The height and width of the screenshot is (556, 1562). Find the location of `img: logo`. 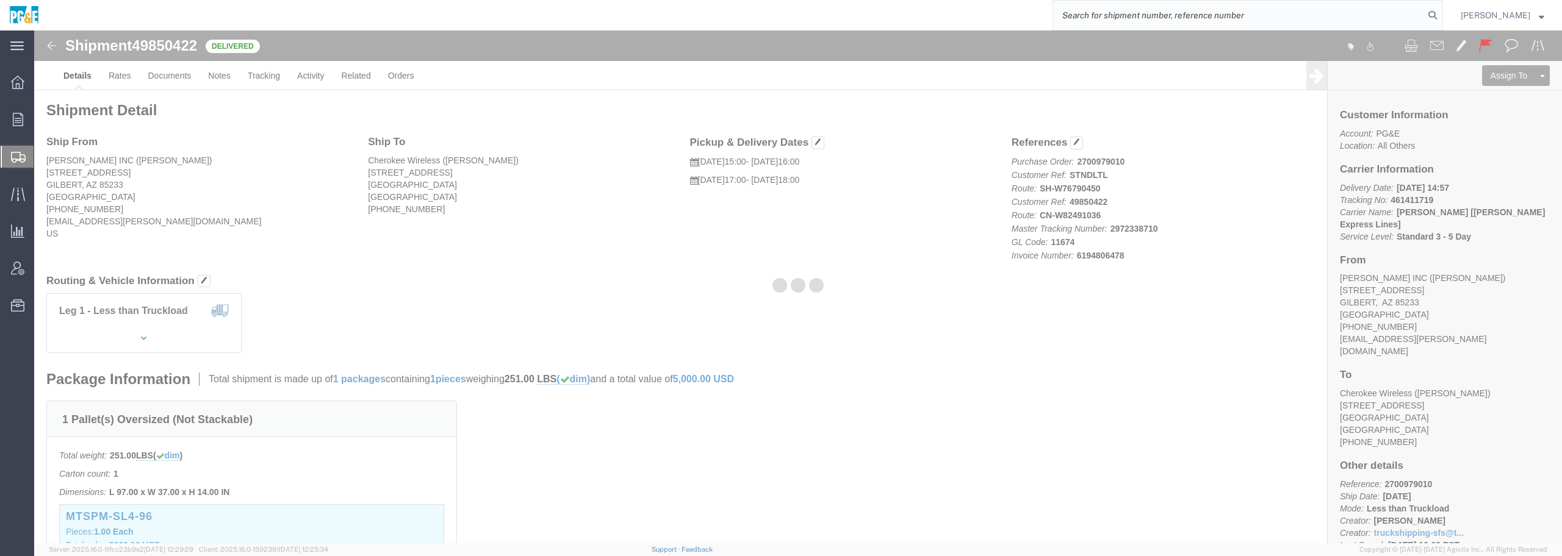

img: logo is located at coordinates (24, 15).